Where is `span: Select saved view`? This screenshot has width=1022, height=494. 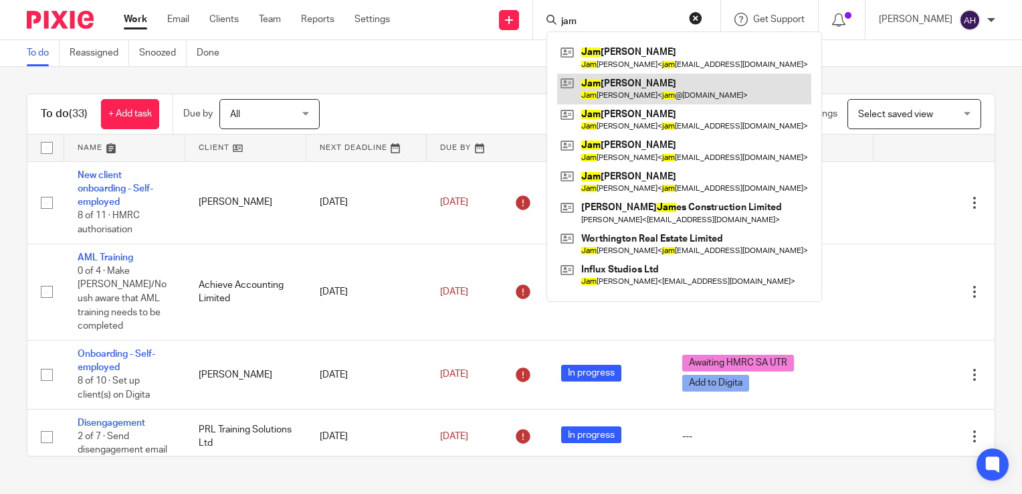 span: Select saved view is located at coordinates (896, 114).